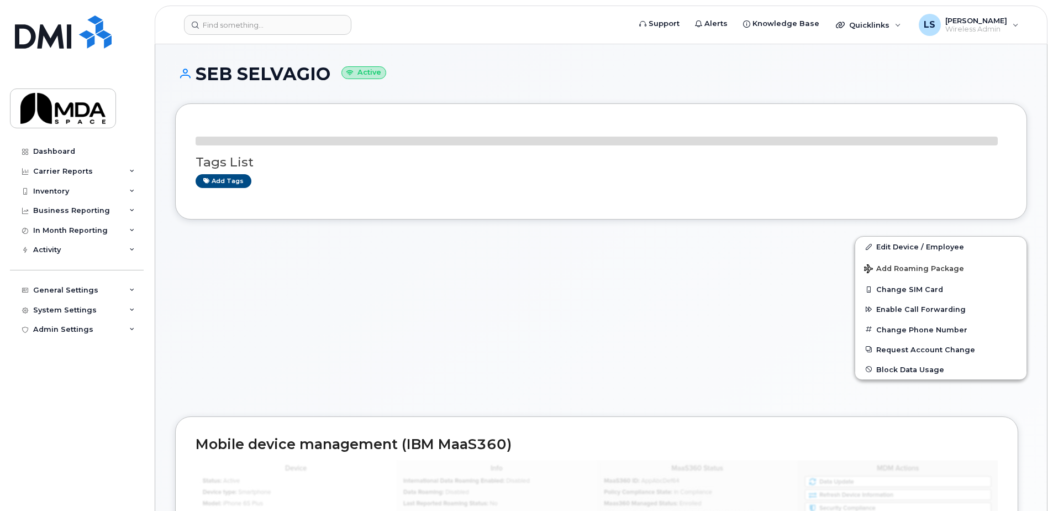 Image resolution: width=1053 pixels, height=511 pixels. What do you see at coordinates (941, 267) in the screenshot?
I see `button: Add Roaming Package` at bounding box center [941, 267].